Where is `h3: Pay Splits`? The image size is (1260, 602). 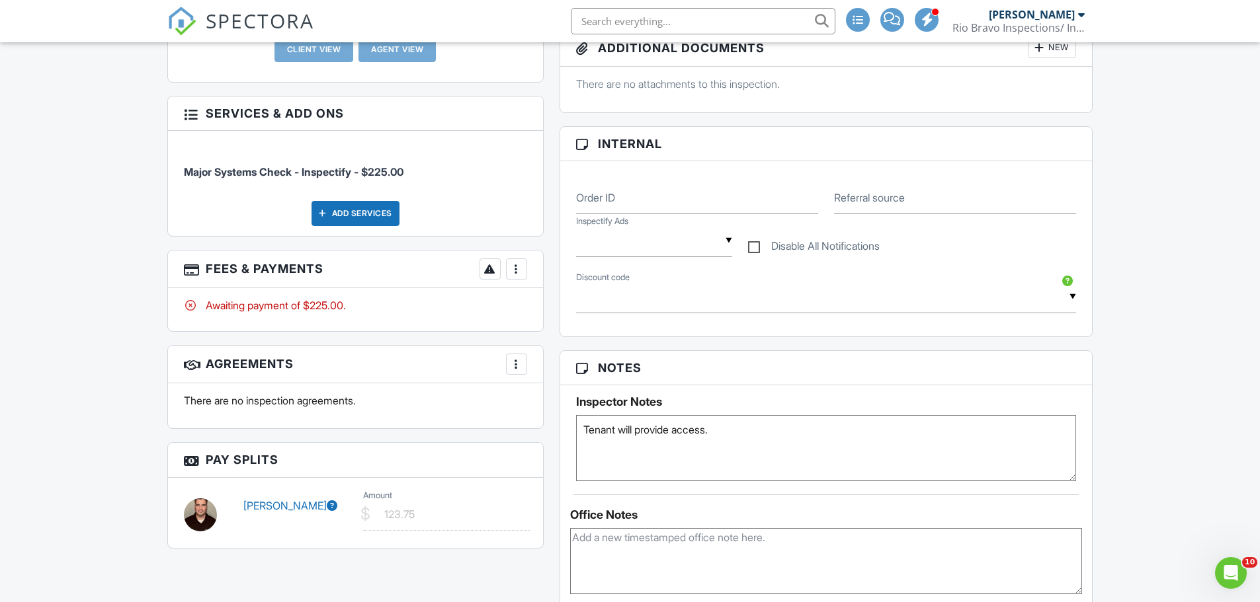
h3: Pay Splits is located at coordinates (355, 460).